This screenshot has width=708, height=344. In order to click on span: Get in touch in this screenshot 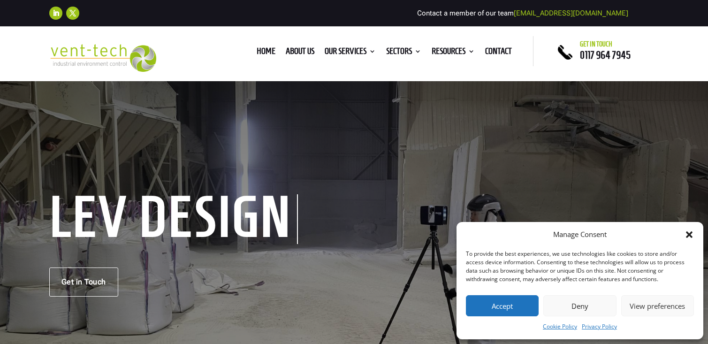, I will do `click(596, 44)`.